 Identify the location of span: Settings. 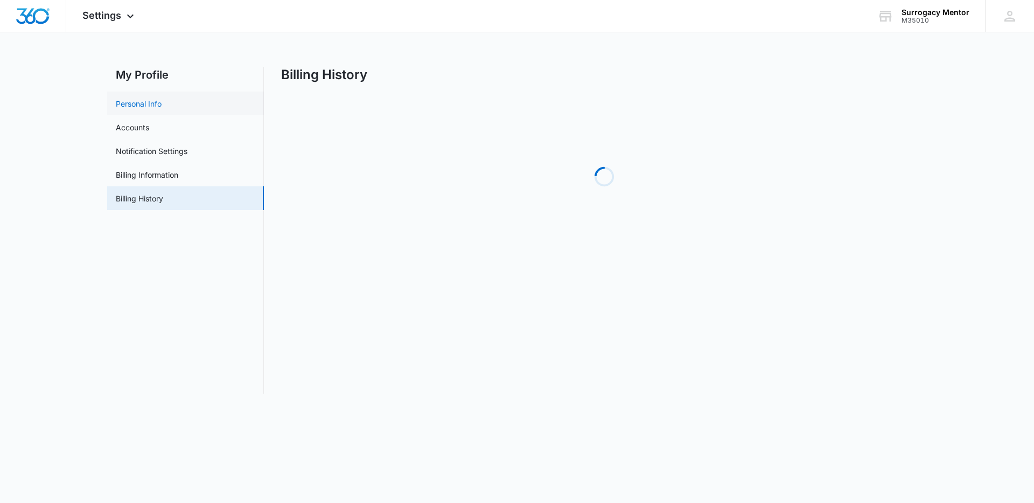
(102, 15).